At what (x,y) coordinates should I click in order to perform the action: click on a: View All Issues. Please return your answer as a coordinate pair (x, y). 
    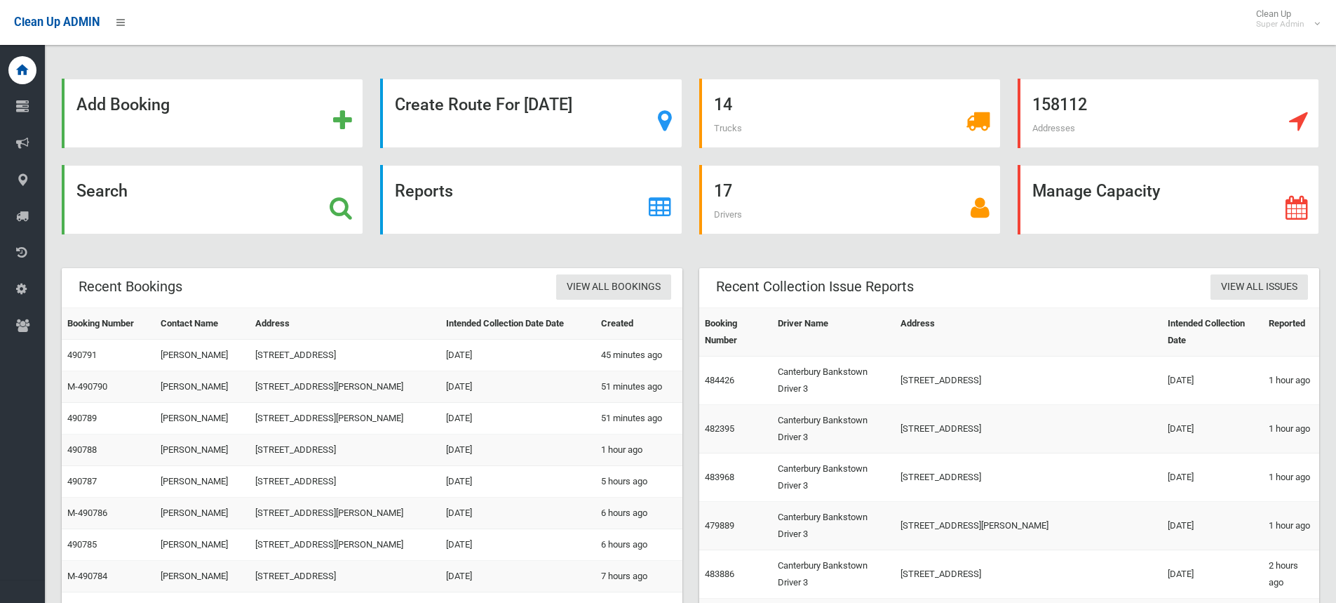
    Looking at the image, I should click on (1259, 287).